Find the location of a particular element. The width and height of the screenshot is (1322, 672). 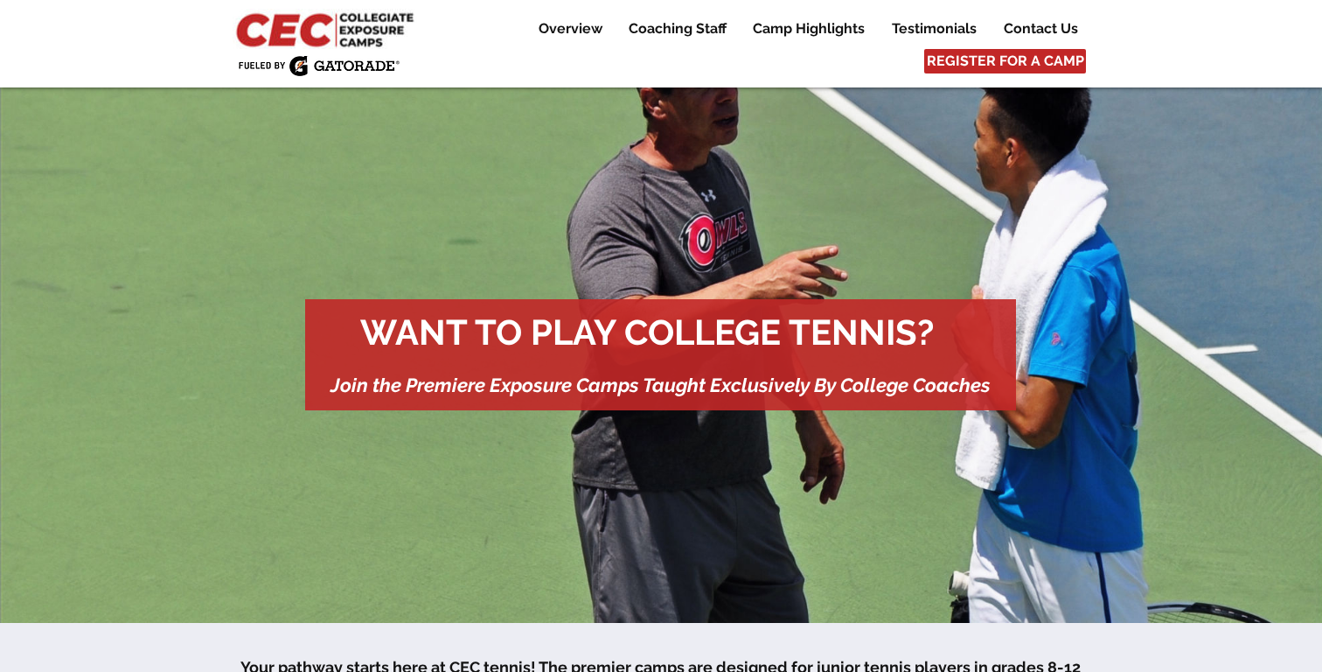

p: Coaching Staff is located at coordinates (678, 29).